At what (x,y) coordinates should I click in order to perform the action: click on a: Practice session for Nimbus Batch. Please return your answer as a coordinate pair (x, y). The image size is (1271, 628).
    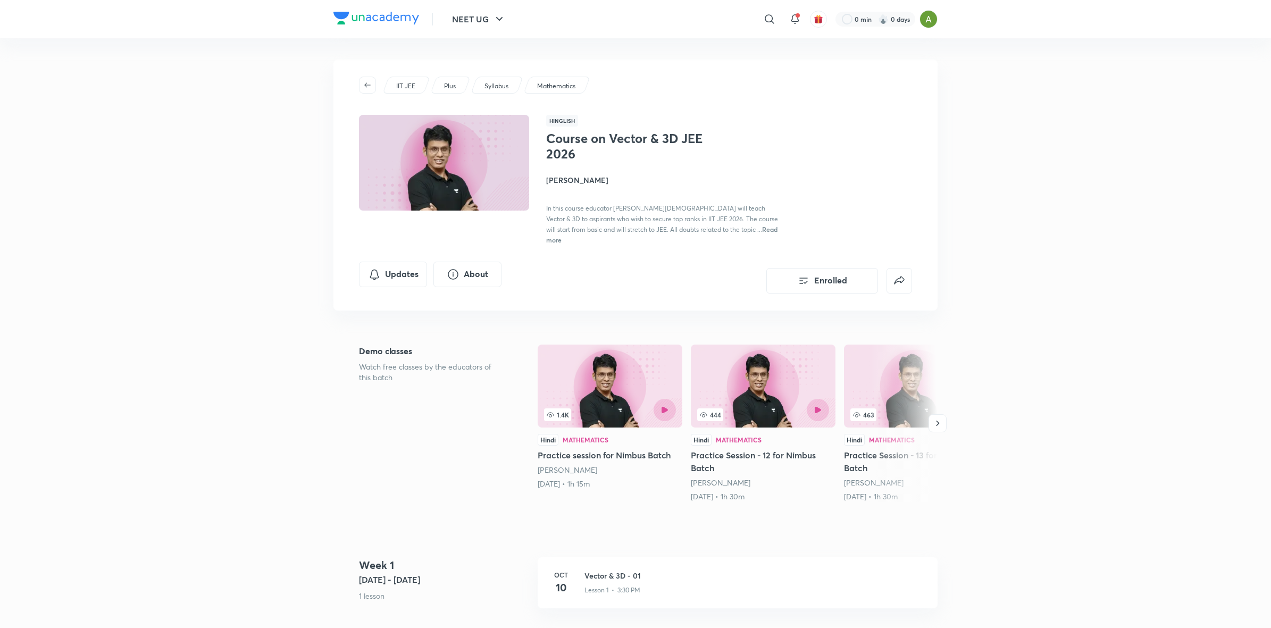
    Looking at the image, I should click on (610, 417).